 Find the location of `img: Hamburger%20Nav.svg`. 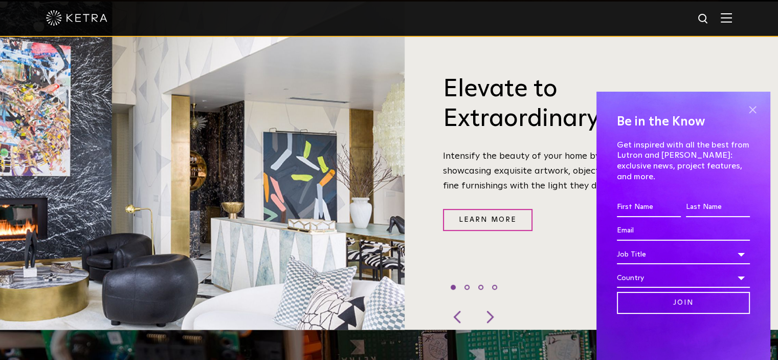

img: Hamburger%20Nav.svg is located at coordinates (727, 17).